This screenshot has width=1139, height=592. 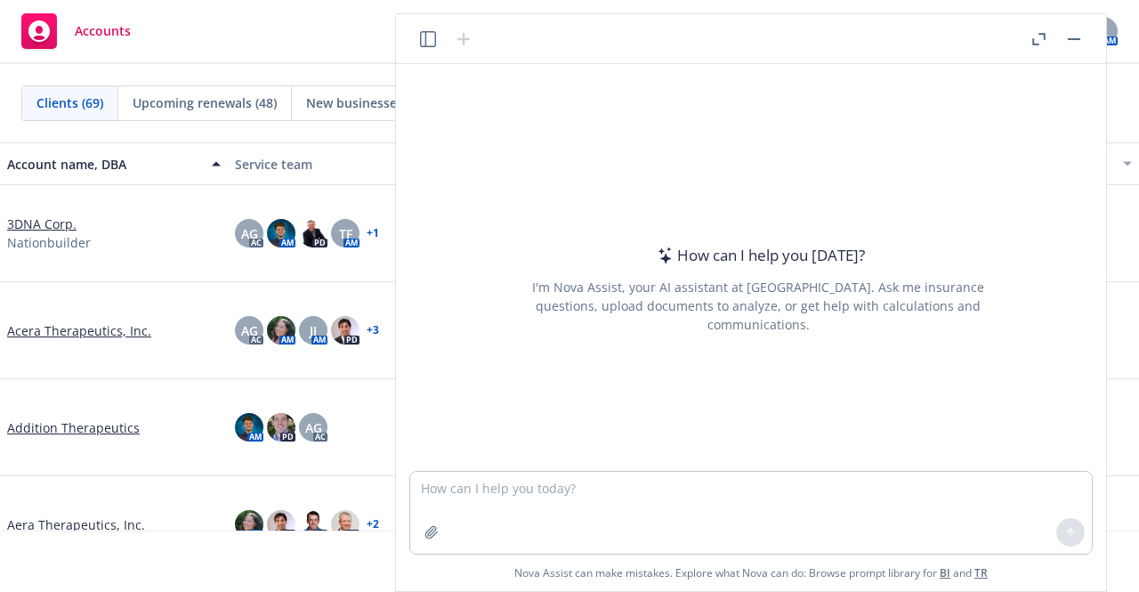 What do you see at coordinates (76, 31) in the screenshot?
I see `a: Accounts` at bounding box center [76, 31].